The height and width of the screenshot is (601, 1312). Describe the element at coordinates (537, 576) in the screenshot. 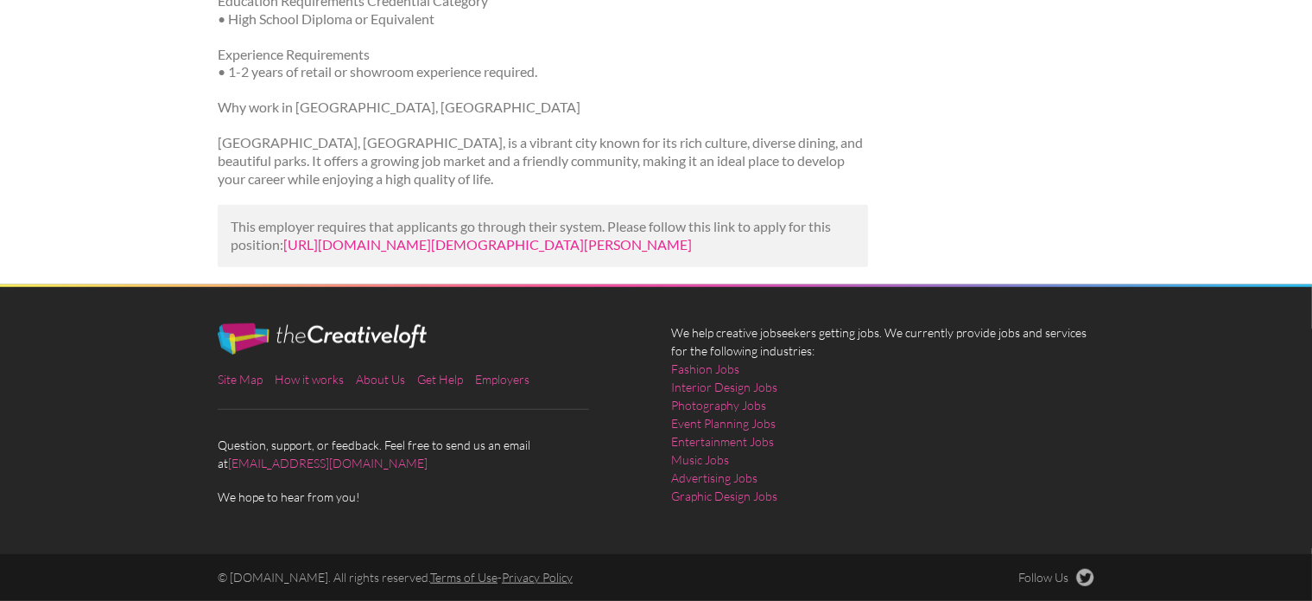

I see `a: Privacy Policy` at that location.